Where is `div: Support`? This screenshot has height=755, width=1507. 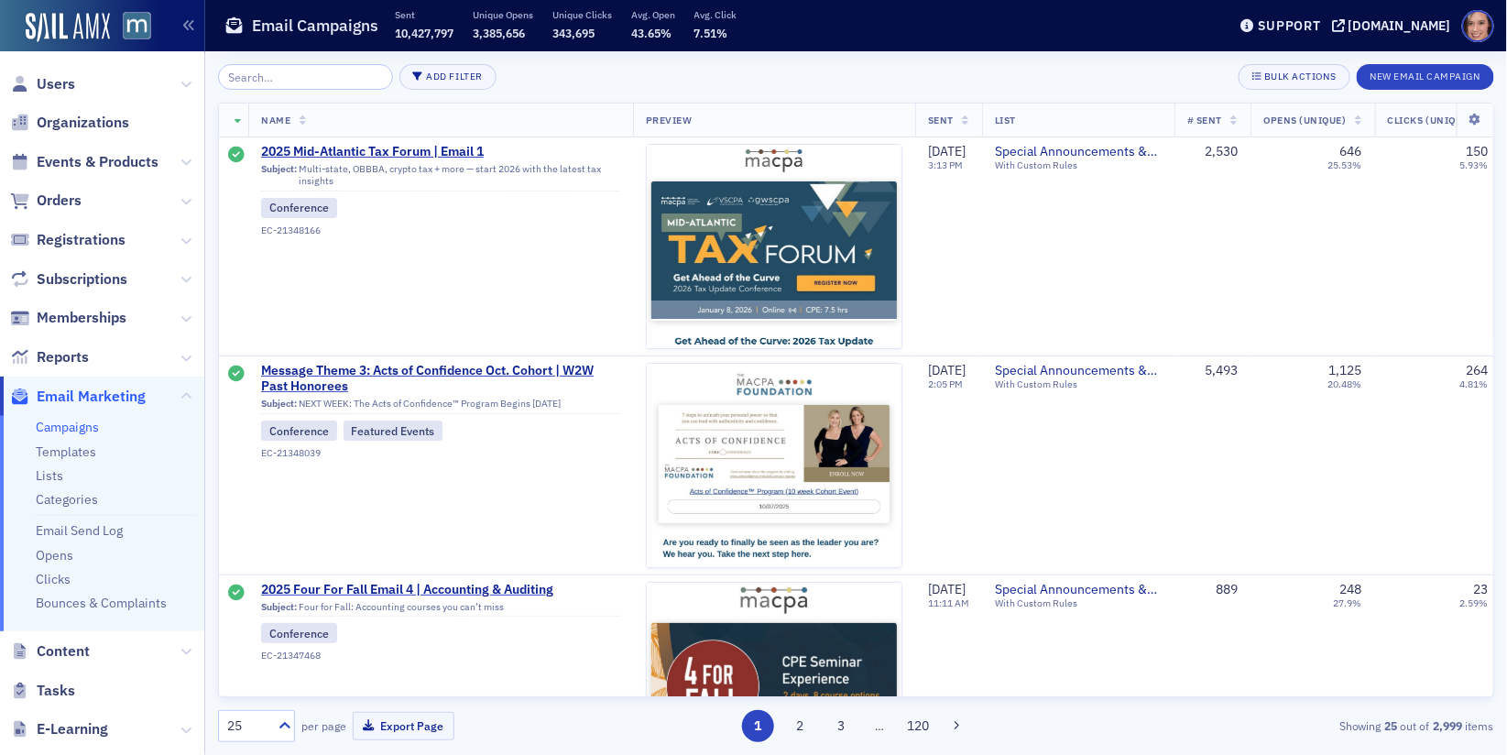 div: Support is located at coordinates (1289, 26).